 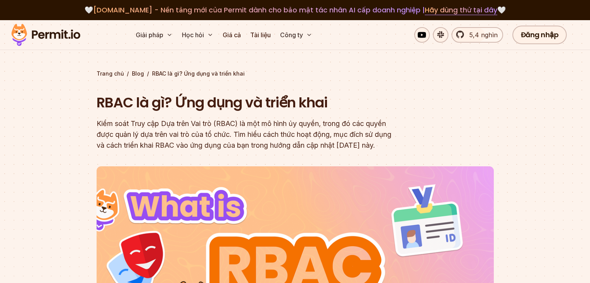 What do you see at coordinates (149, 35) in the screenshot?
I see `font: Giải pháp` at bounding box center [149, 35].